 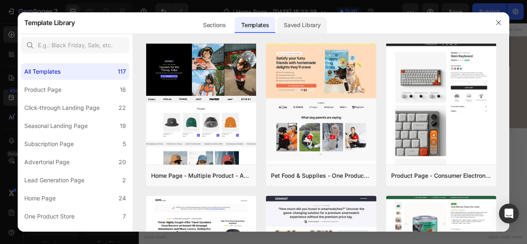 What do you see at coordinates (441, 176) in the screenshot?
I see `div: Product Page - Consumer Electronics - Keyboard` at bounding box center [441, 176].